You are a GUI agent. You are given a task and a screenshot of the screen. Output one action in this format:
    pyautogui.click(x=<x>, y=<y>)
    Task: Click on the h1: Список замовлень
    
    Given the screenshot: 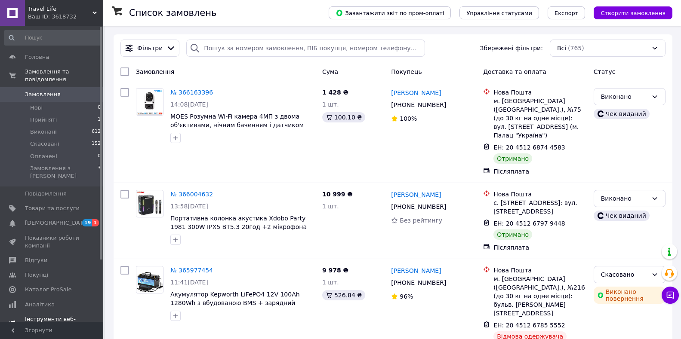 What is the action you would take?
    pyautogui.click(x=173, y=13)
    